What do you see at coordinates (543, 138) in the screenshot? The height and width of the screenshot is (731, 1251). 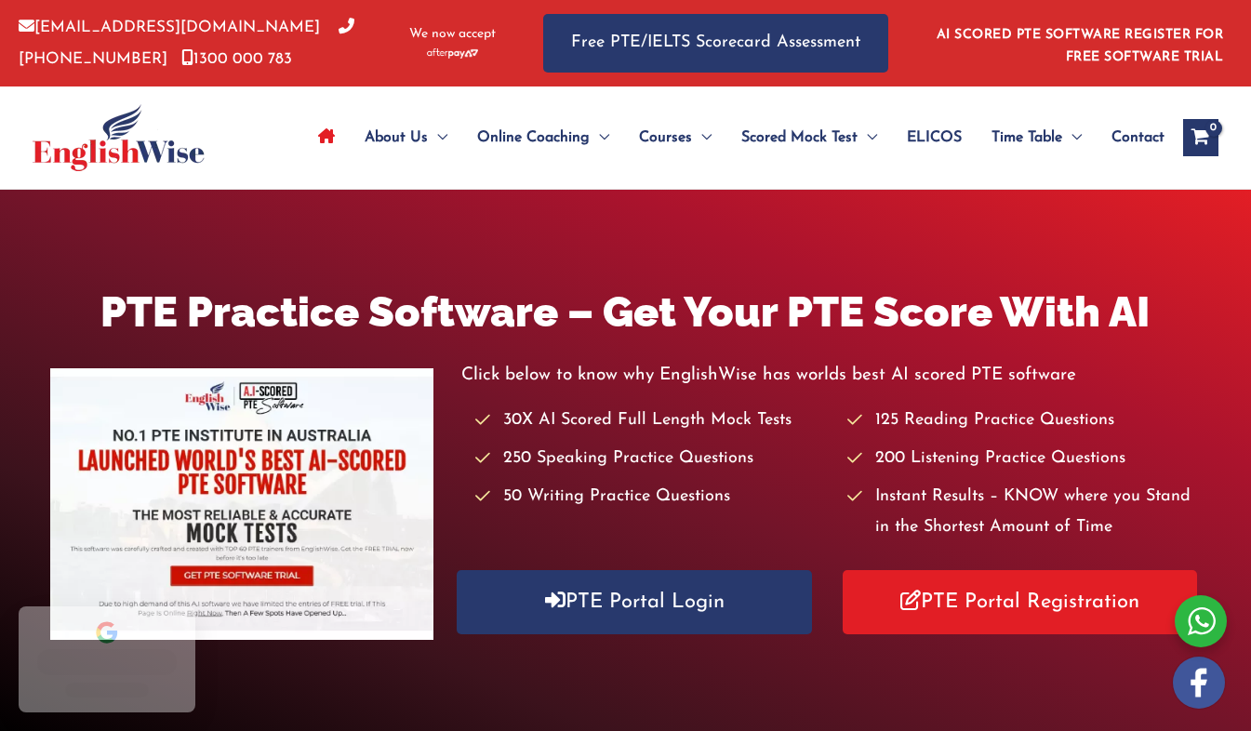 I see `a: Online CoachingMenu Toggle` at bounding box center [543, 138].